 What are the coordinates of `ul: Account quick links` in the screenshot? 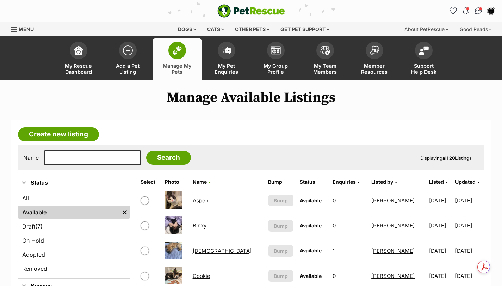 It's located at (472, 11).